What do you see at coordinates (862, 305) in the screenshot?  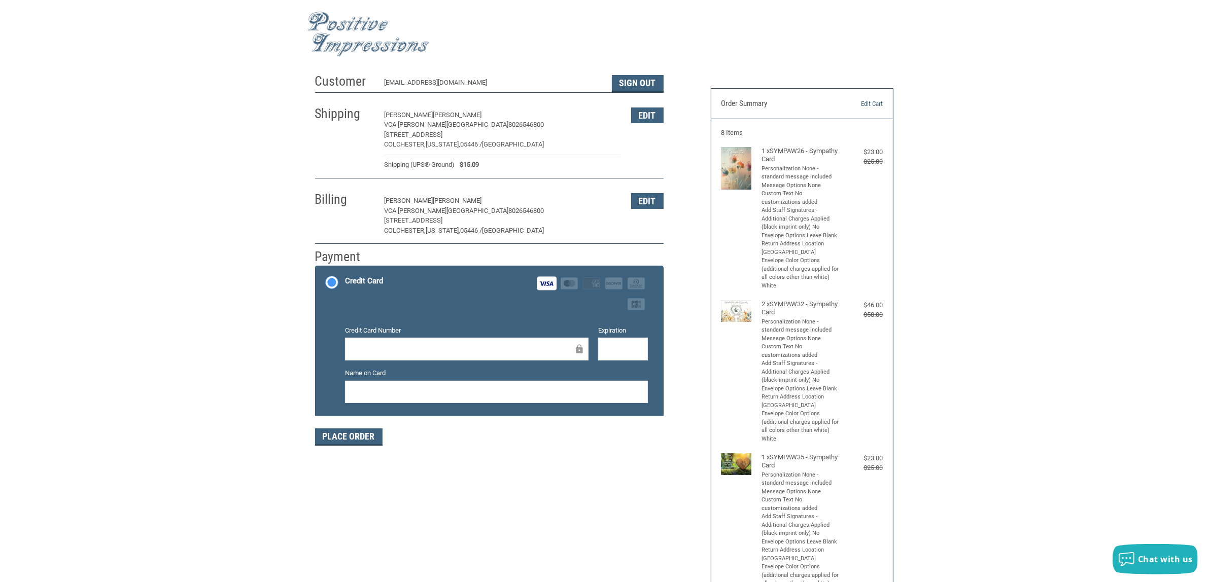 I see `div: $46.00` at bounding box center [862, 305].